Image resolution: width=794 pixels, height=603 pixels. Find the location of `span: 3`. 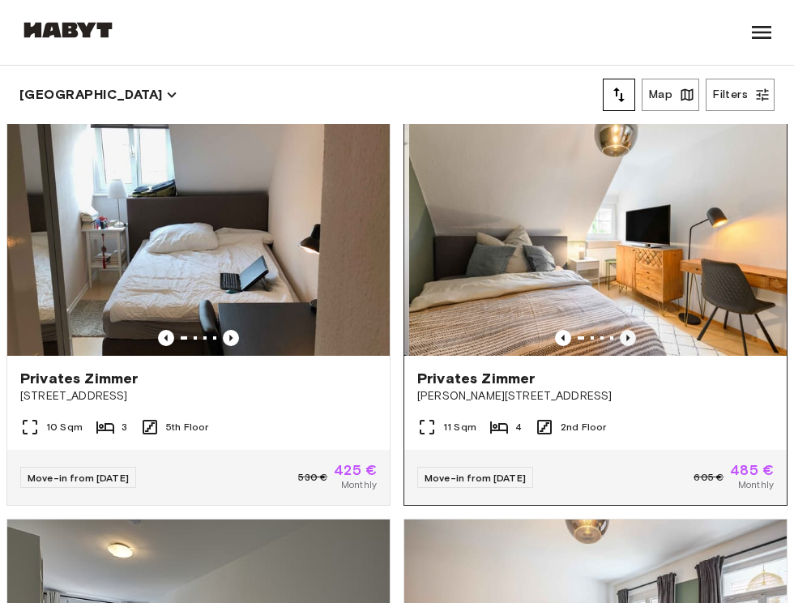

span: 3 is located at coordinates (124, 427).